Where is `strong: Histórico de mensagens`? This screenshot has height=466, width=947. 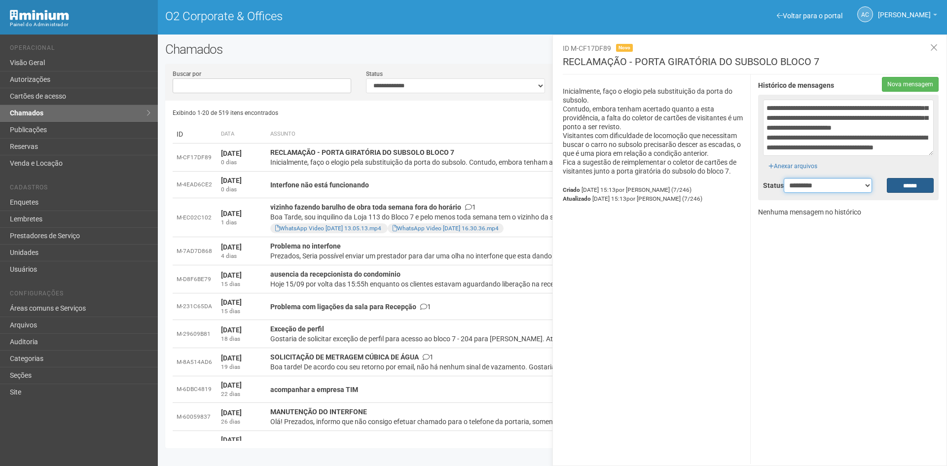
strong: Histórico de mensagens is located at coordinates (796, 86).